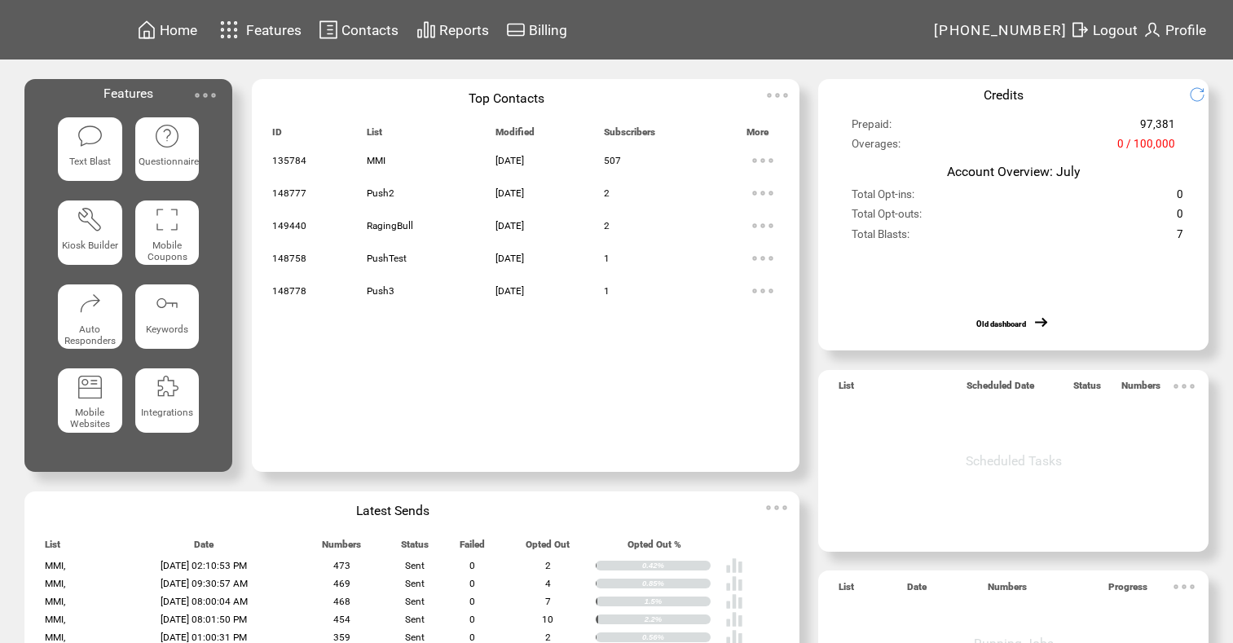 Image resolution: width=1233 pixels, height=643 pixels. What do you see at coordinates (676, 583) in the screenshot?
I see `div: 0.85%` at bounding box center [676, 583].